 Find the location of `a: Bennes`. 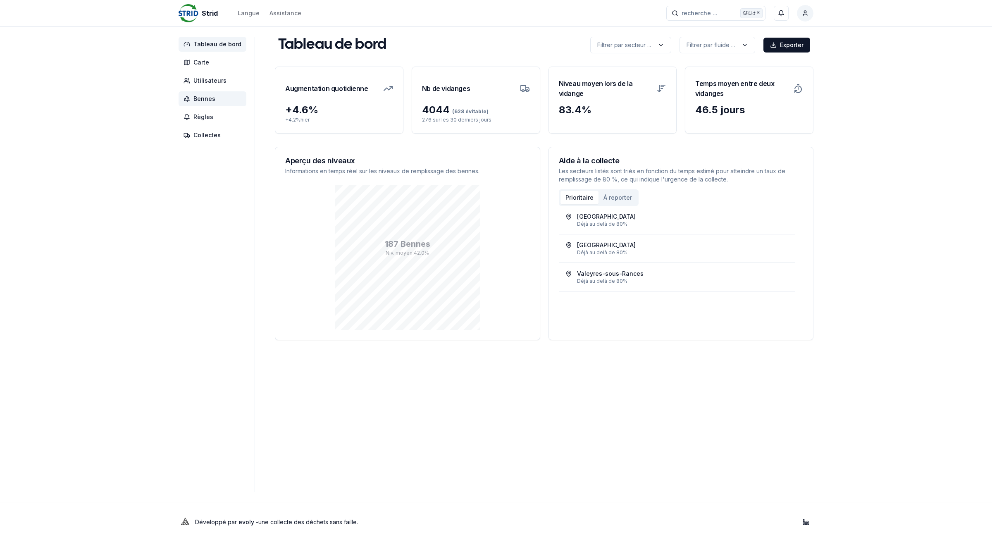

a: Bennes is located at coordinates (214, 99).